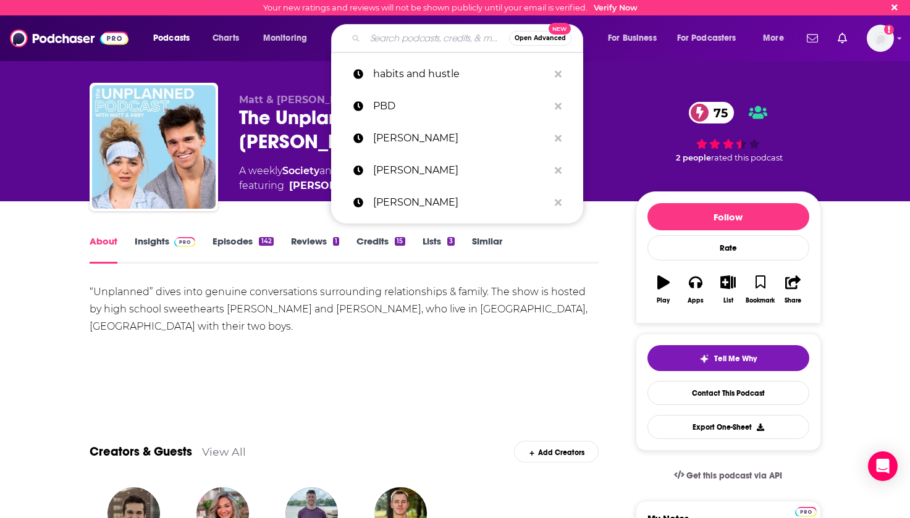  Describe the element at coordinates (437, 38) in the screenshot. I see `input: Search podcasts, credits, & more...` at that location.